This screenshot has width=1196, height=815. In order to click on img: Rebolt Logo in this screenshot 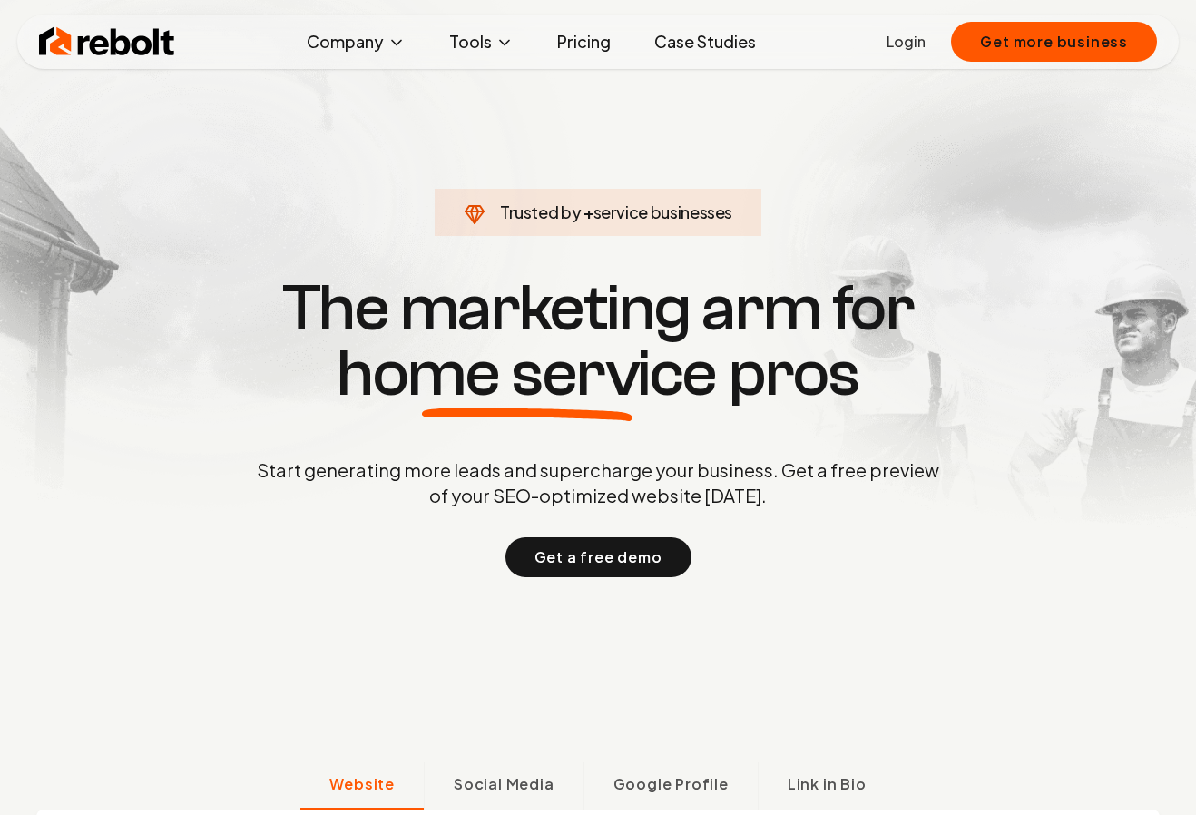, I will do `click(107, 42)`.